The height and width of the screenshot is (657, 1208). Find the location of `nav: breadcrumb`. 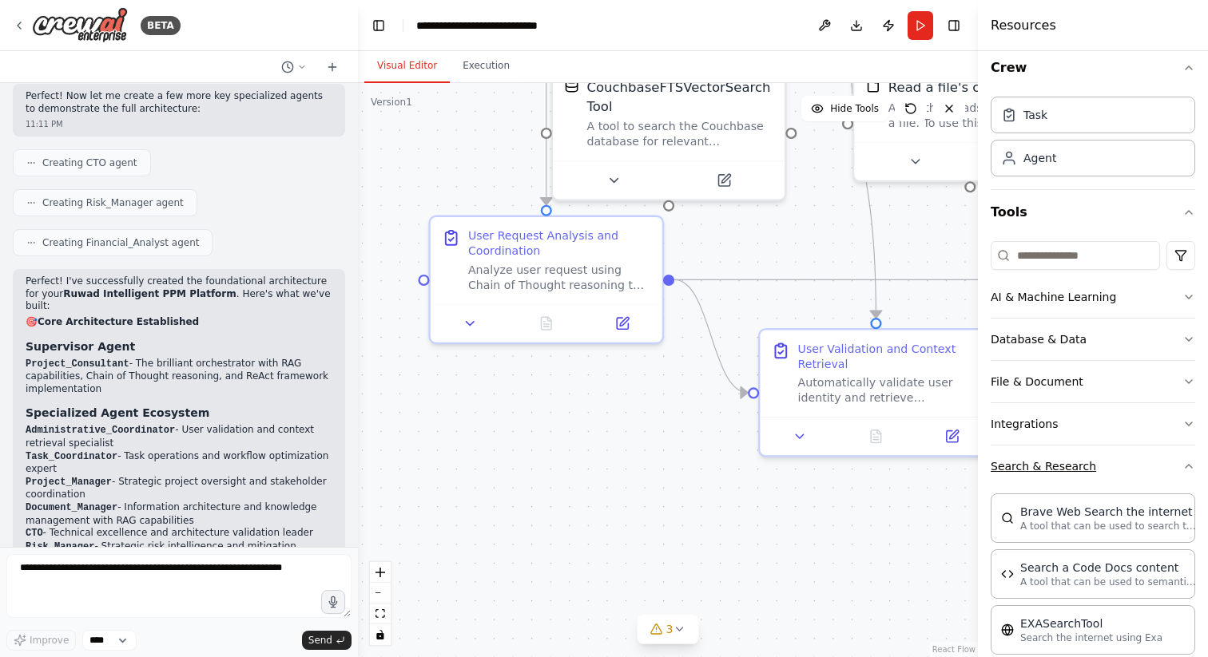

nav: breadcrumb is located at coordinates (499, 26).